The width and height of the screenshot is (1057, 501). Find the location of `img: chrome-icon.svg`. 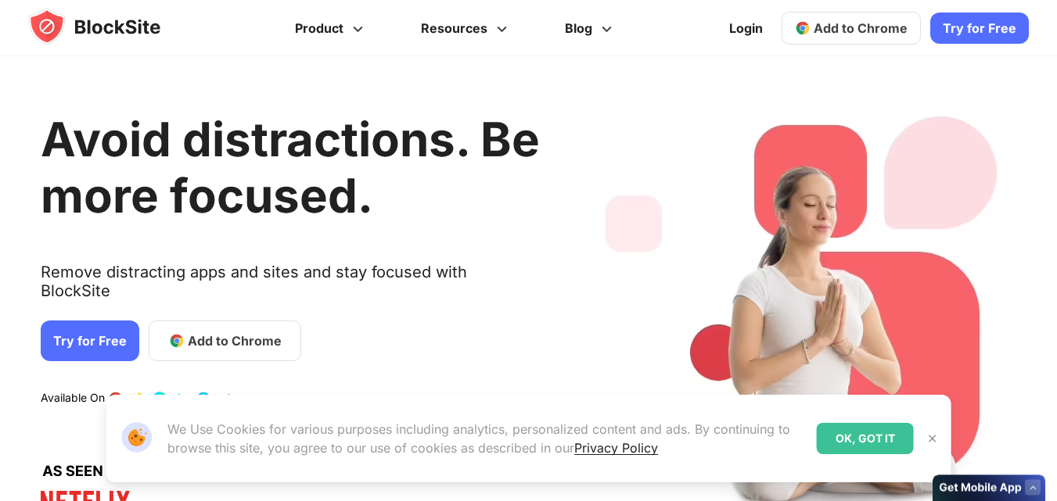

img: chrome-icon.svg is located at coordinates (802, 28).